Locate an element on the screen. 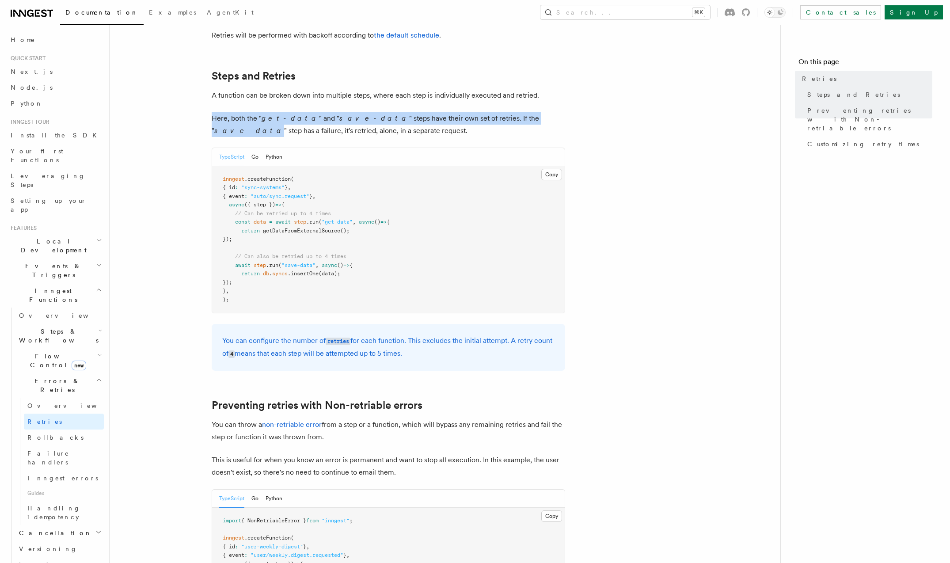 This screenshot has width=950, height=563. em: save-data is located at coordinates (249, 130).